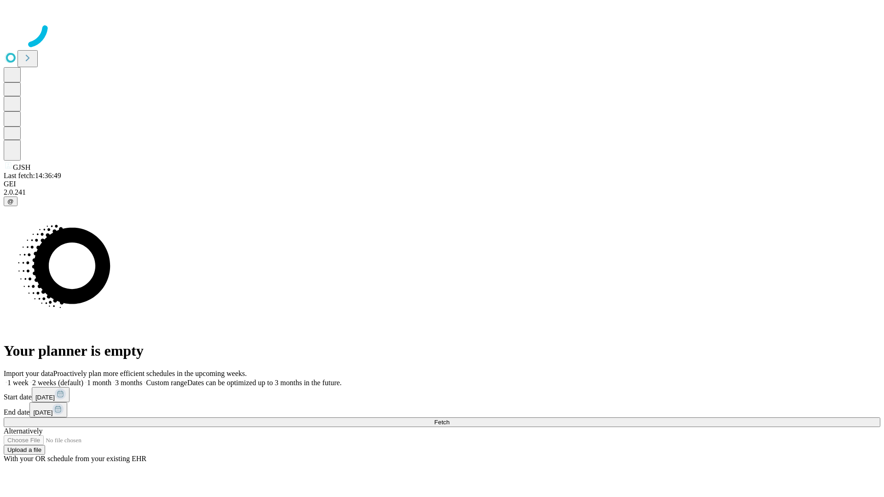 This screenshot has width=884, height=497. I want to click on span: Proactively plan more efficient schedules in the upcoming weeks., so click(150, 373).